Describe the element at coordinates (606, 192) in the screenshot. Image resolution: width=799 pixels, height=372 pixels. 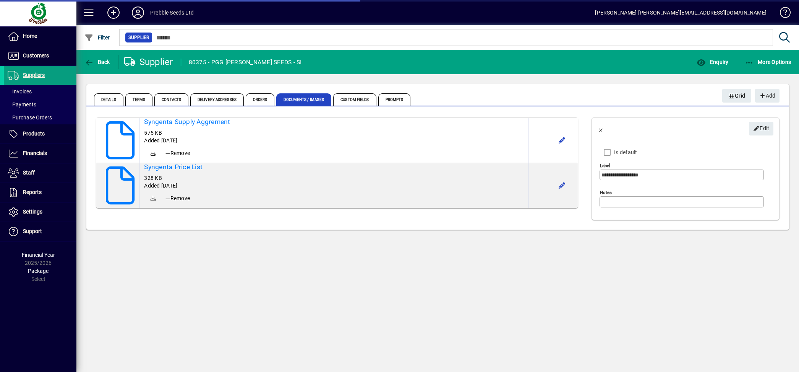
I see `mat-label: Notes` at that location.